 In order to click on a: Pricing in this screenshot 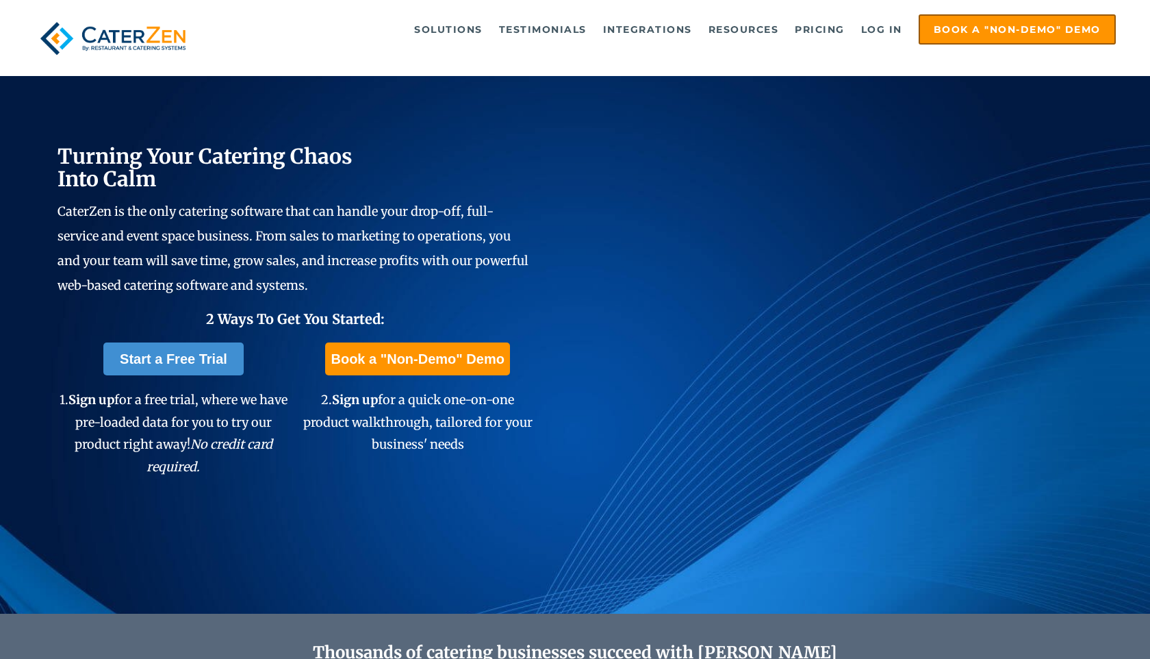, I will do `click(820, 29)`.